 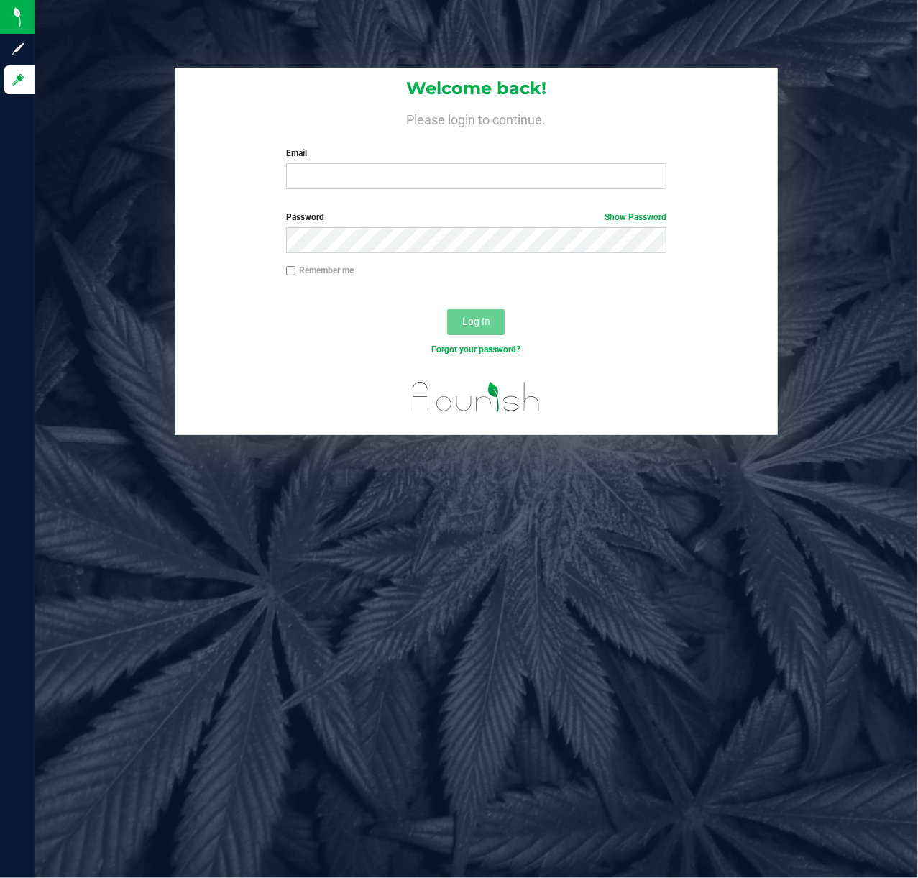 What do you see at coordinates (291, 271) in the screenshot?
I see `input: Remember me` at bounding box center [291, 271].